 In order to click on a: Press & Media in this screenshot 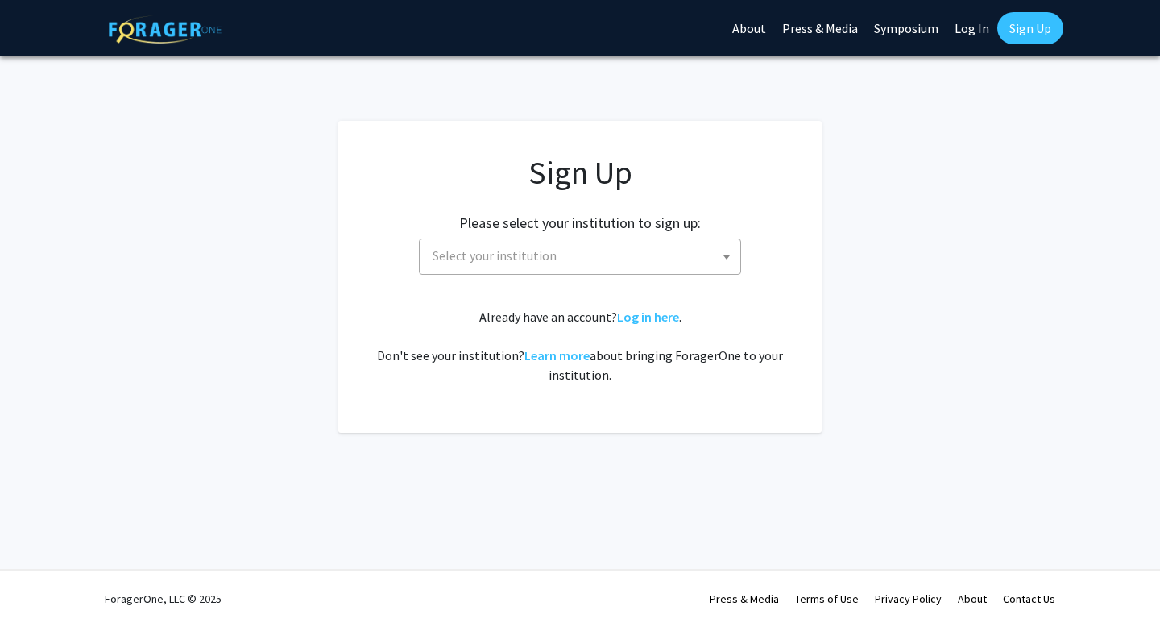, I will do `click(744, 599)`.